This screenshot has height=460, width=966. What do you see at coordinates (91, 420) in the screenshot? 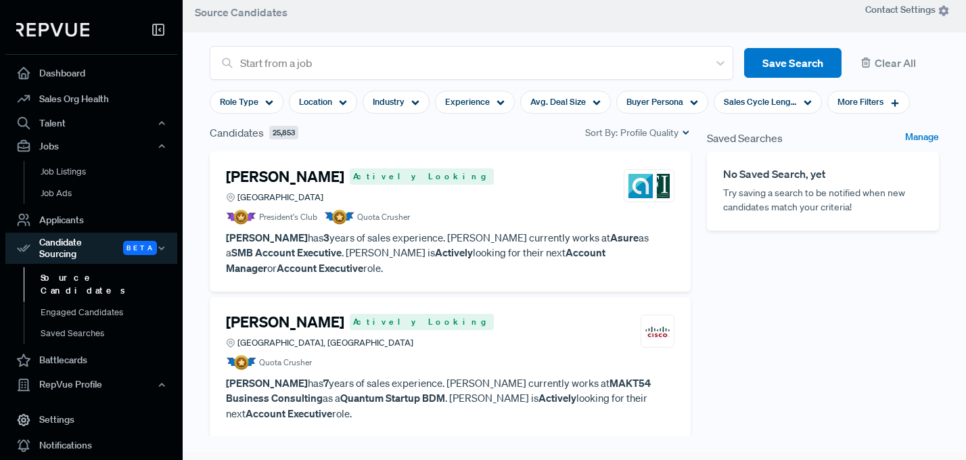
I see `a: Settings` at bounding box center [91, 420].